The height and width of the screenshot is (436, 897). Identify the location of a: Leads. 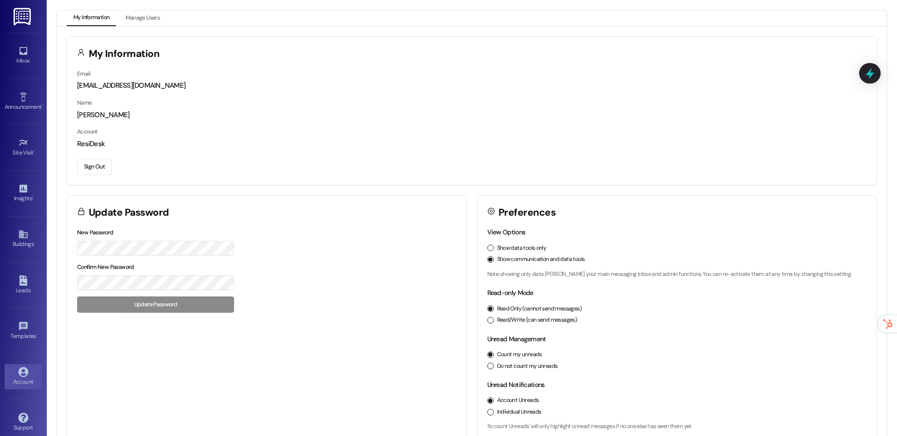
(23, 285).